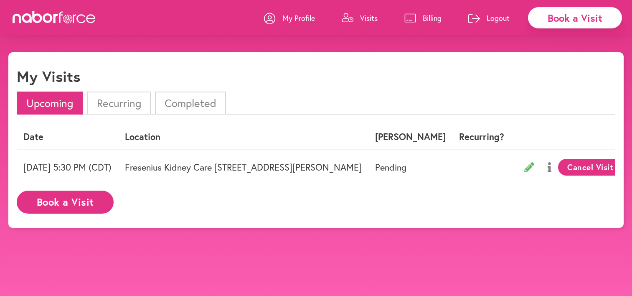  I want to click on div: Book a Visit, so click(575, 18).